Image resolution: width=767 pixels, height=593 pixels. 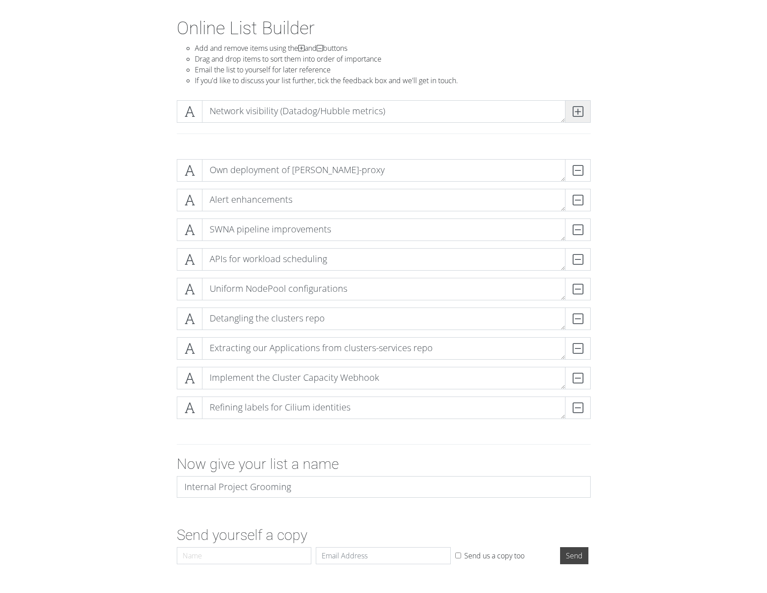 I want to click on input: My amazing list..., so click(x=384, y=487).